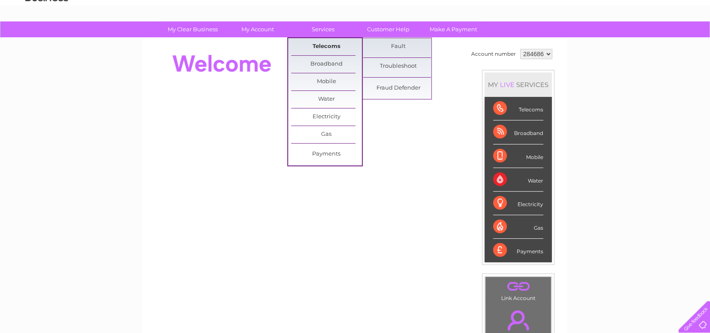  I want to click on a: Broadband, so click(326, 64).